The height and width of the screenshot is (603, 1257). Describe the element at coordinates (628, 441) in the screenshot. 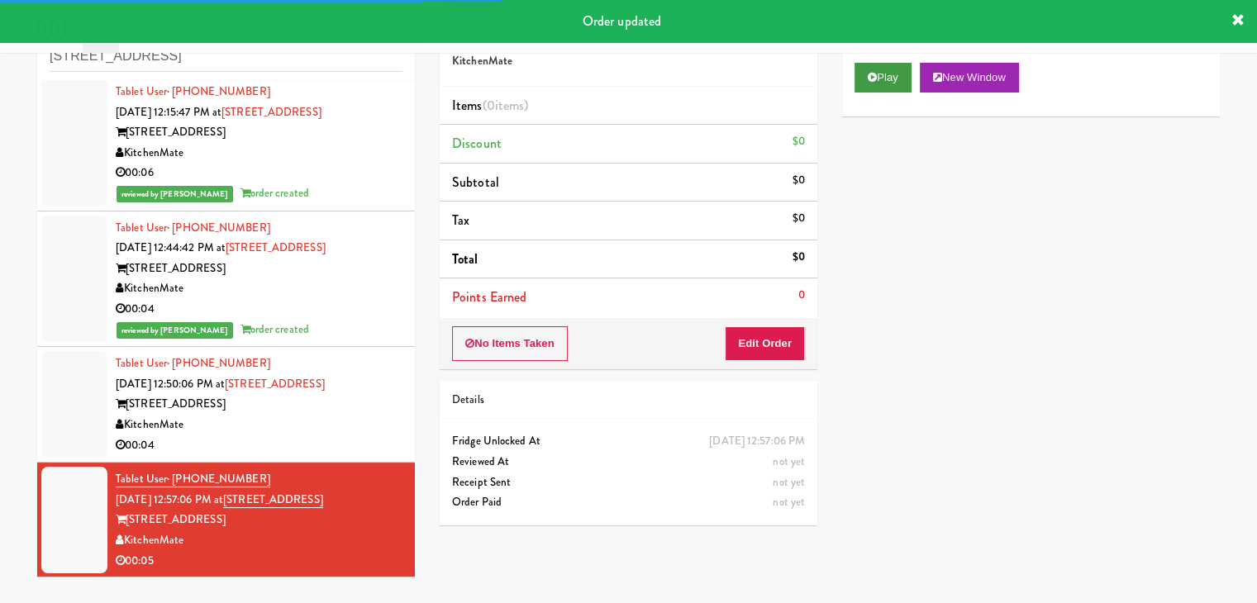

I see `div: Fridge Unlocked At` at that location.